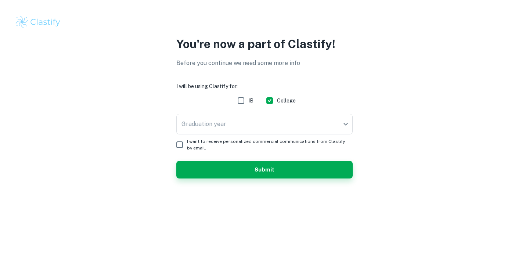  I want to click on button: Submit, so click(265, 170).